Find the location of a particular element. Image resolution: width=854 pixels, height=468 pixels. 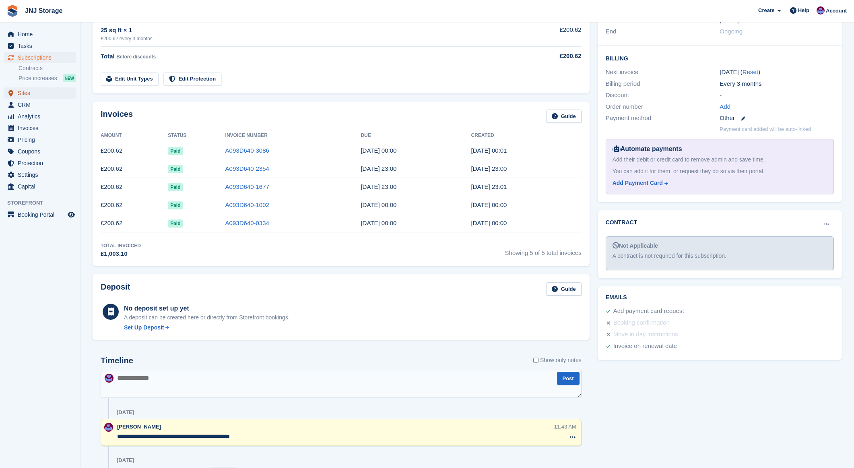

a: Set Up Deposit is located at coordinates (207, 327).